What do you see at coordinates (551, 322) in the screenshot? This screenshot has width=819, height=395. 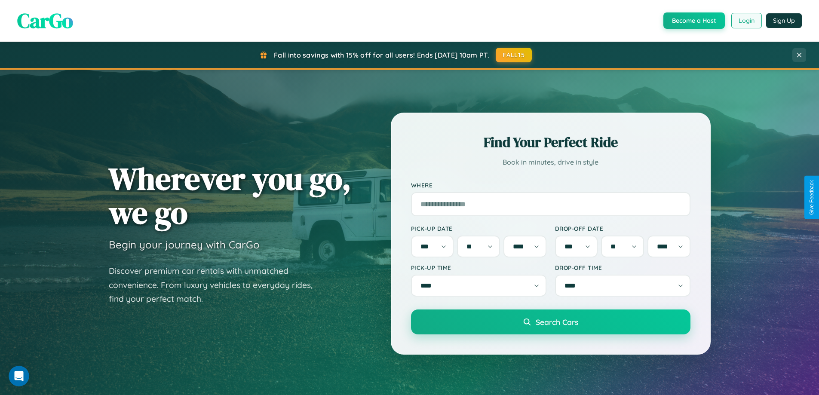 I see `button: Search Cars` at bounding box center [551, 322].